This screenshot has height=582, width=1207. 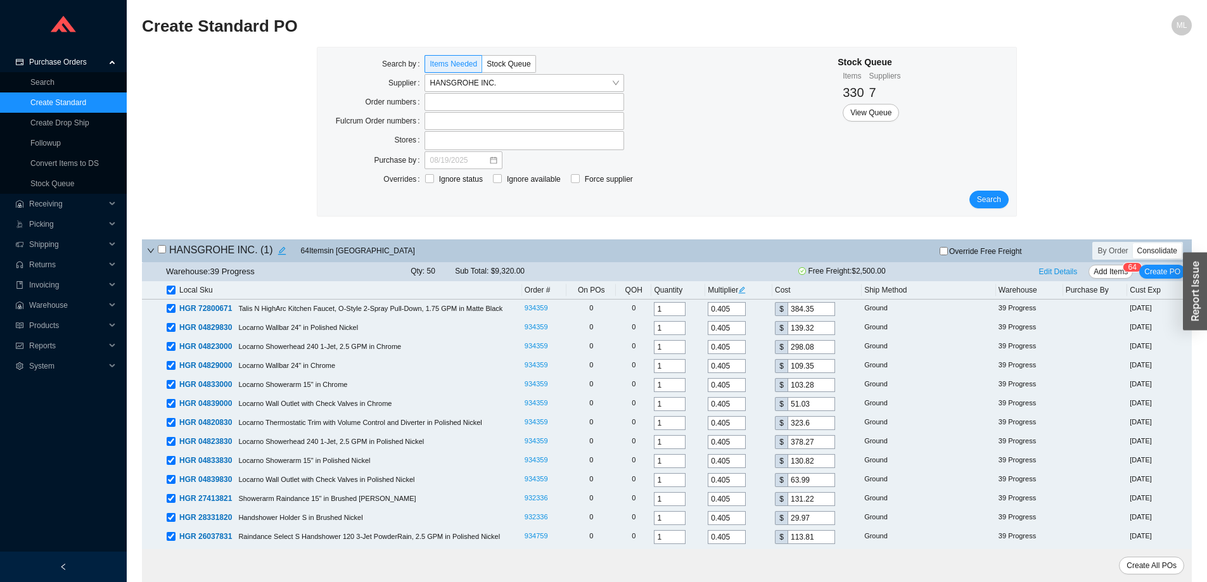 I want to click on span: HGR 04833000, so click(x=205, y=385).